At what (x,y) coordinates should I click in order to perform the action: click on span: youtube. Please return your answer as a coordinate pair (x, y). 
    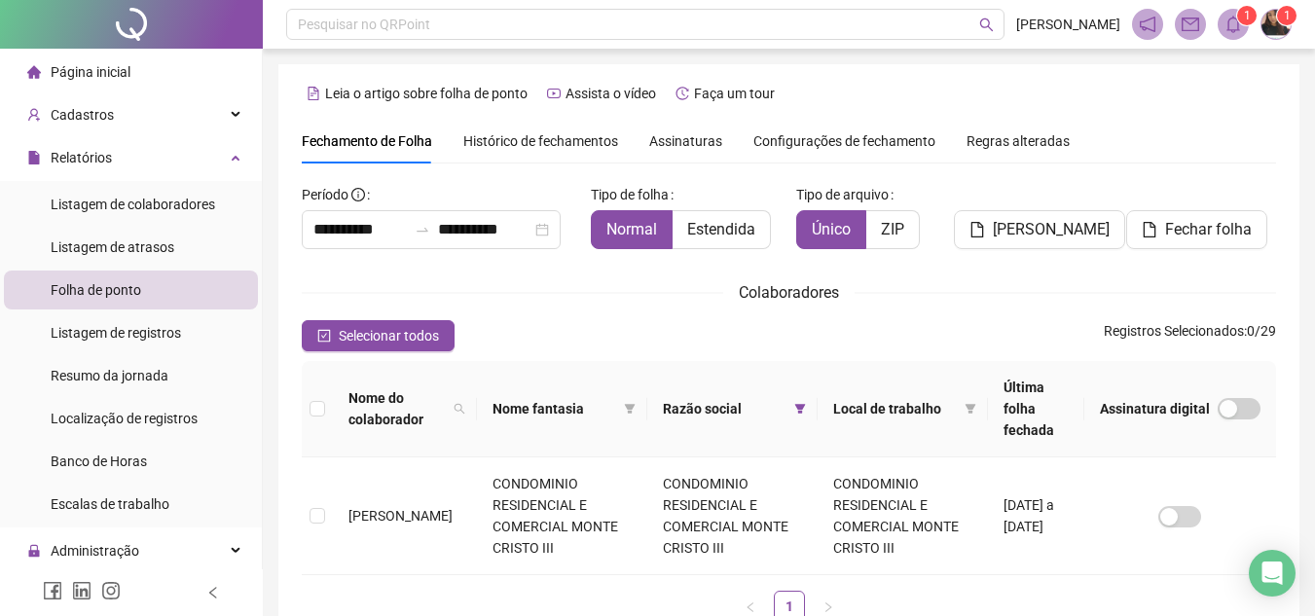
    Looking at the image, I should click on (554, 93).